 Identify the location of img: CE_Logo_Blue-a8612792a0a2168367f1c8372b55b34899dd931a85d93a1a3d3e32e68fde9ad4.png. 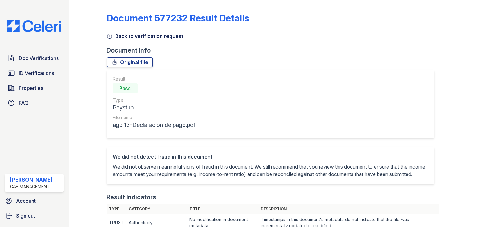
(34, 26).